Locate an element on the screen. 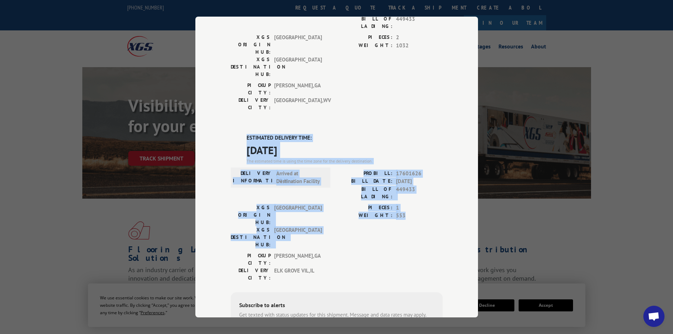 Image resolution: width=673 pixels, height=334 pixels. span: ELK GROVE VIL , IL is located at coordinates (298, 274).